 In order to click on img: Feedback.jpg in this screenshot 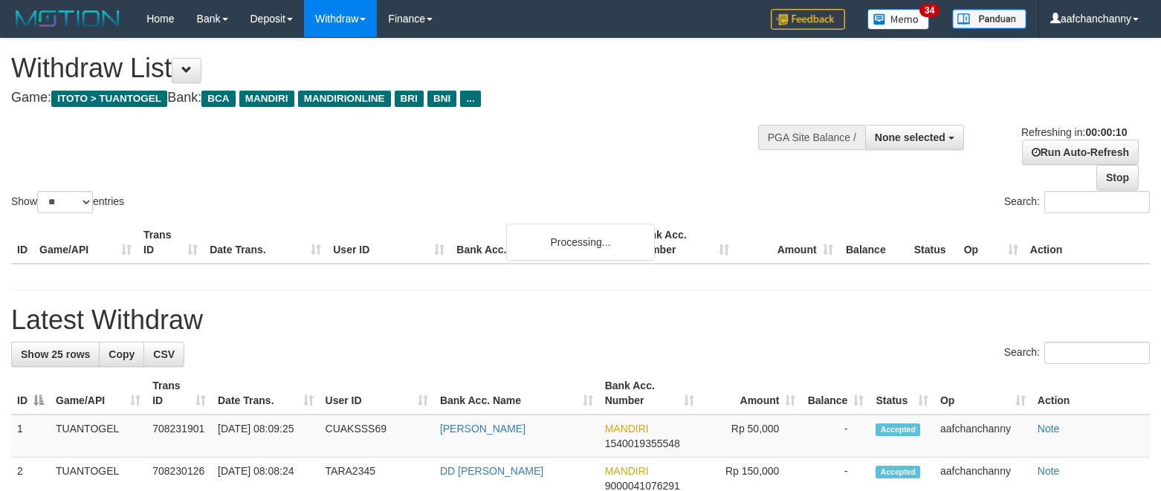, I will do `click(808, 19)`.